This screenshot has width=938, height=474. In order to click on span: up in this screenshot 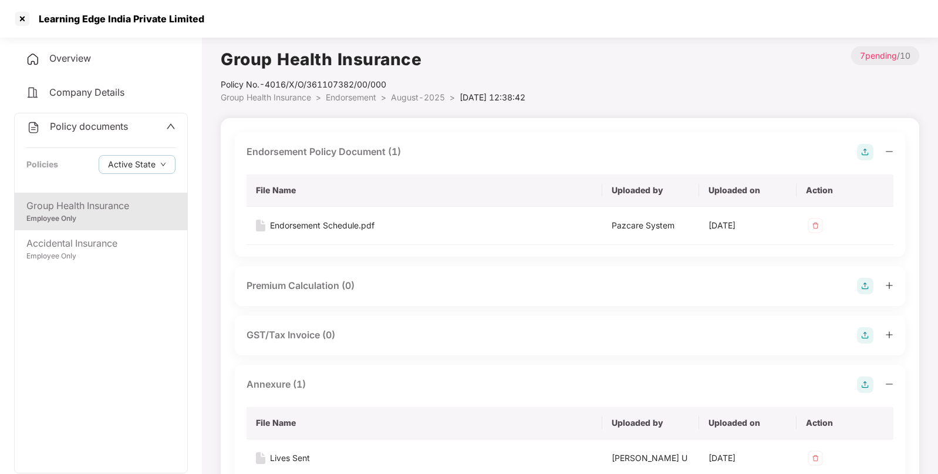, I will do `click(171, 126)`.